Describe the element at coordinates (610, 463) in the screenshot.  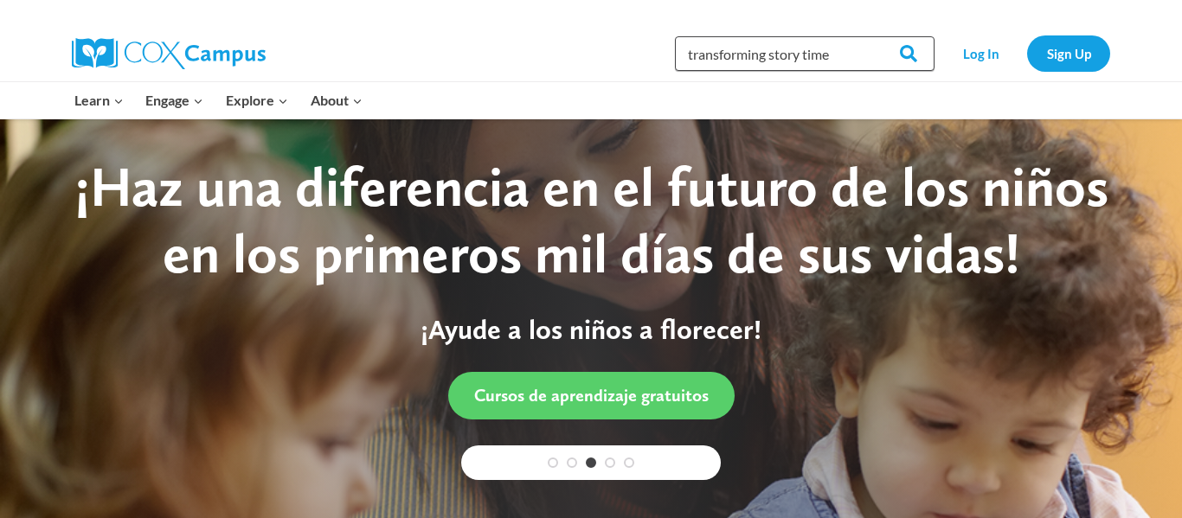
I see `a: 4` at that location.